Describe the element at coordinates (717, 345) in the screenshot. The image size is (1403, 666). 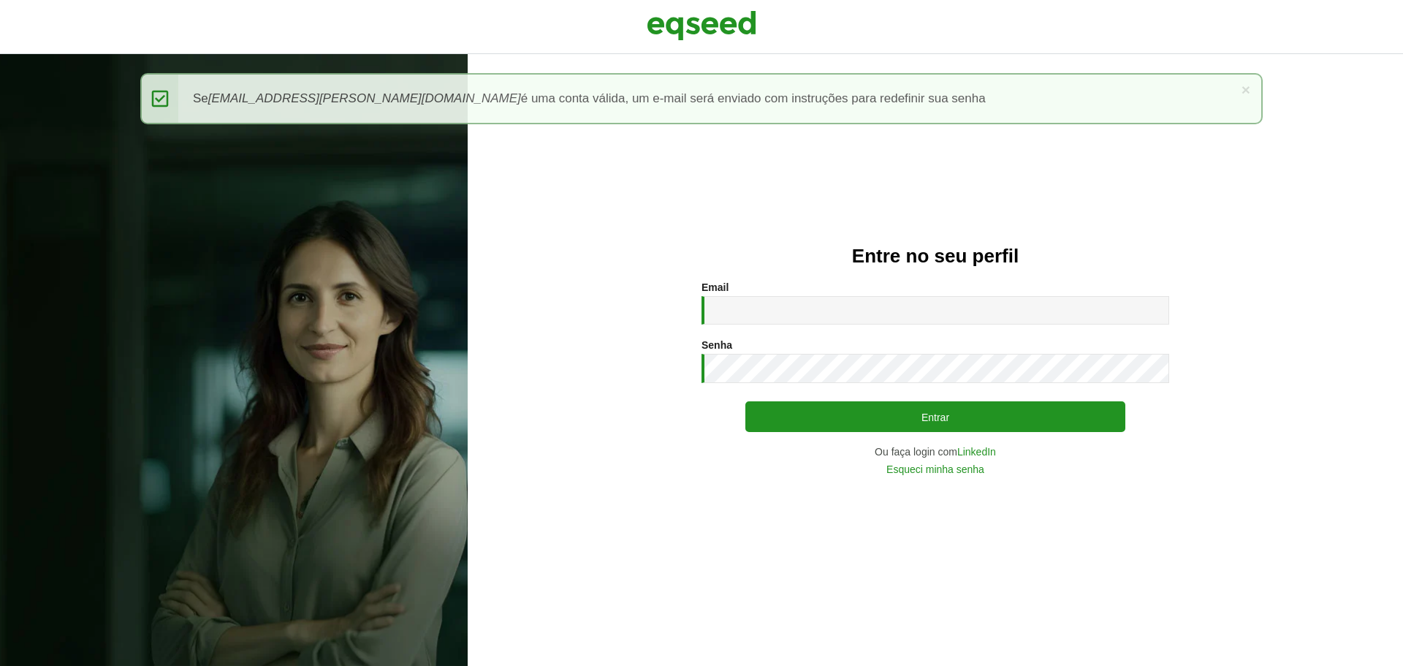
I see `label: Senha` at that location.